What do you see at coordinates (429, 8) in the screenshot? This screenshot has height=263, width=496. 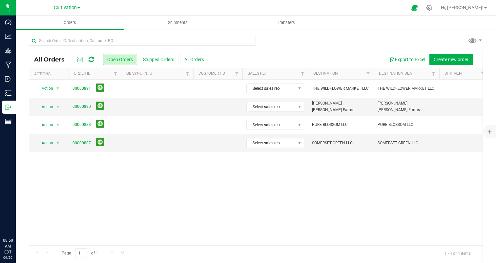 I see `div: Manage settings` at bounding box center [429, 8].